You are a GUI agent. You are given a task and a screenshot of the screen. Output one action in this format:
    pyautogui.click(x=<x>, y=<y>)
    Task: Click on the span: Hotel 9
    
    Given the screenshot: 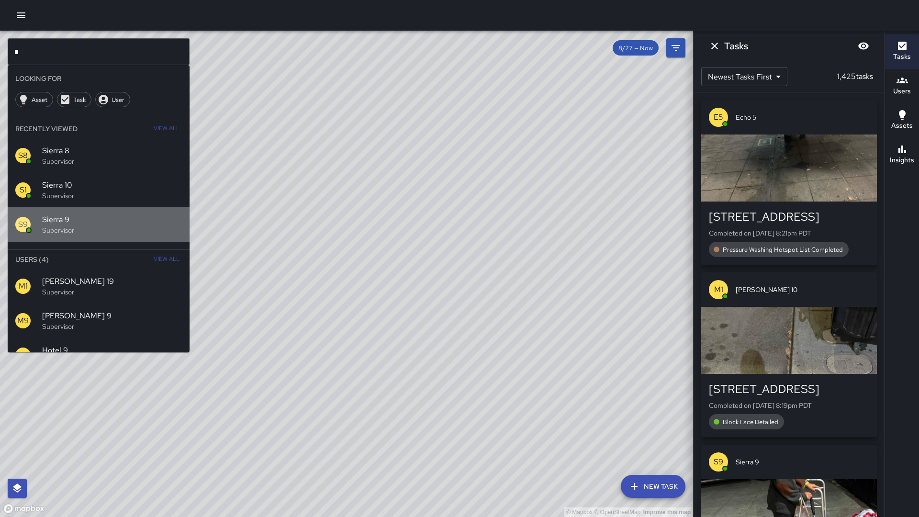 What is the action you would take?
    pyautogui.click(x=112, y=350)
    